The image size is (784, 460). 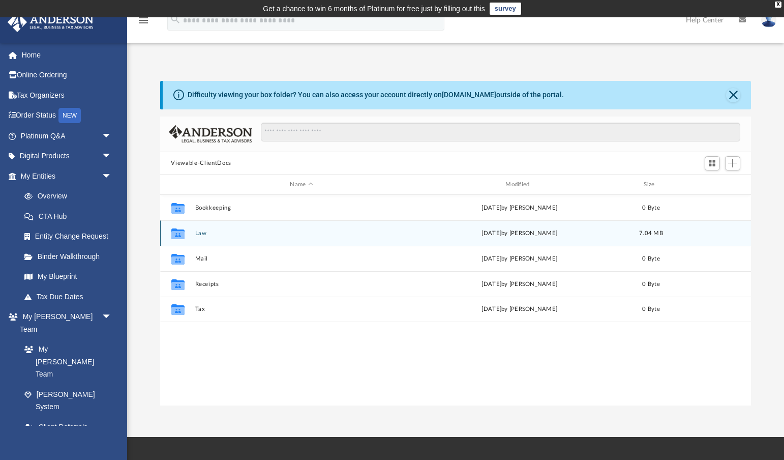 I want to click on button: Bookkeeping, so click(x=302, y=208).